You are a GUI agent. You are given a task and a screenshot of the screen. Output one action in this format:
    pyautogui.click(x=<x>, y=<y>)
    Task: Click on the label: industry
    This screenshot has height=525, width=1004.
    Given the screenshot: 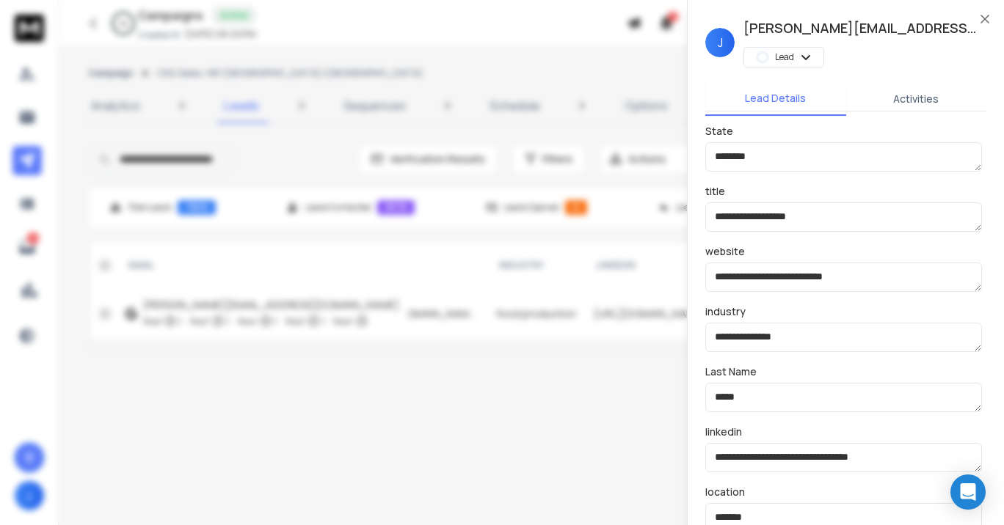 What is the action you would take?
    pyautogui.click(x=725, y=312)
    